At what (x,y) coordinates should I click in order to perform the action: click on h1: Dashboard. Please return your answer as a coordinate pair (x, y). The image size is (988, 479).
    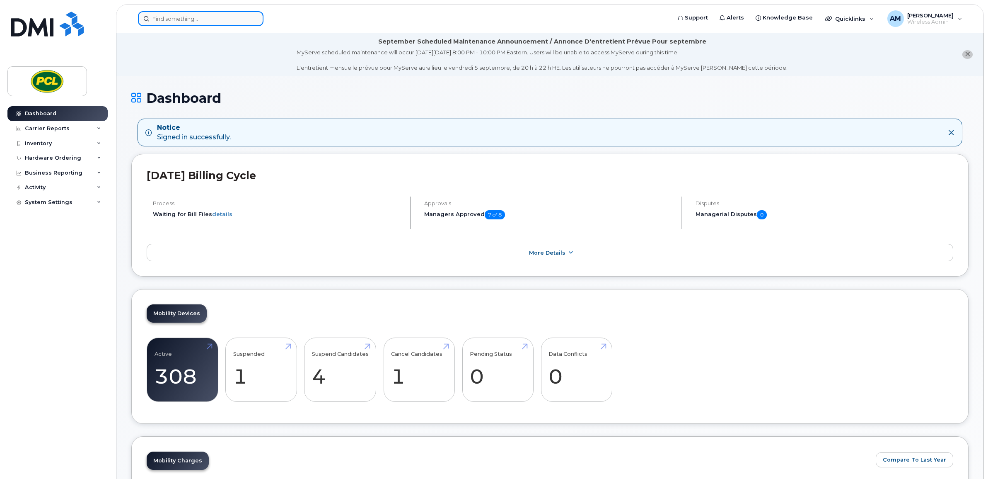
    Looking at the image, I should click on (550, 98).